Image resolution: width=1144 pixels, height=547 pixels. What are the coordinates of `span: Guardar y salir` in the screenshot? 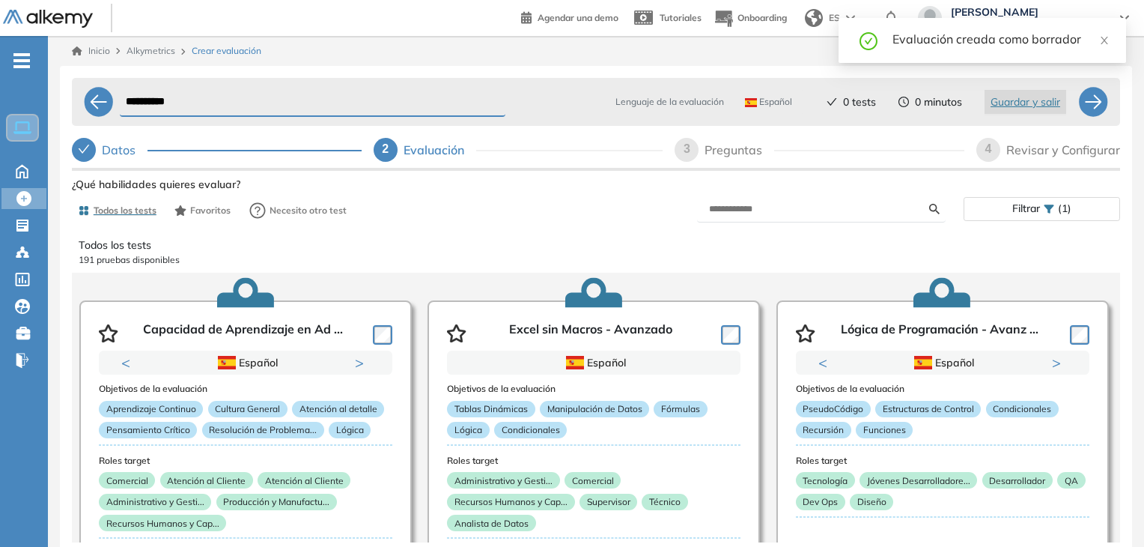 It's located at (1025, 102).